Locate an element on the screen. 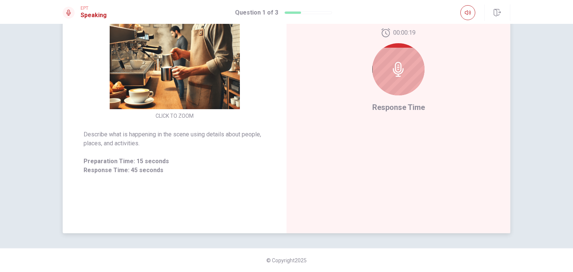  span: Response Time: 45 seconds is located at coordinates (175, 170).